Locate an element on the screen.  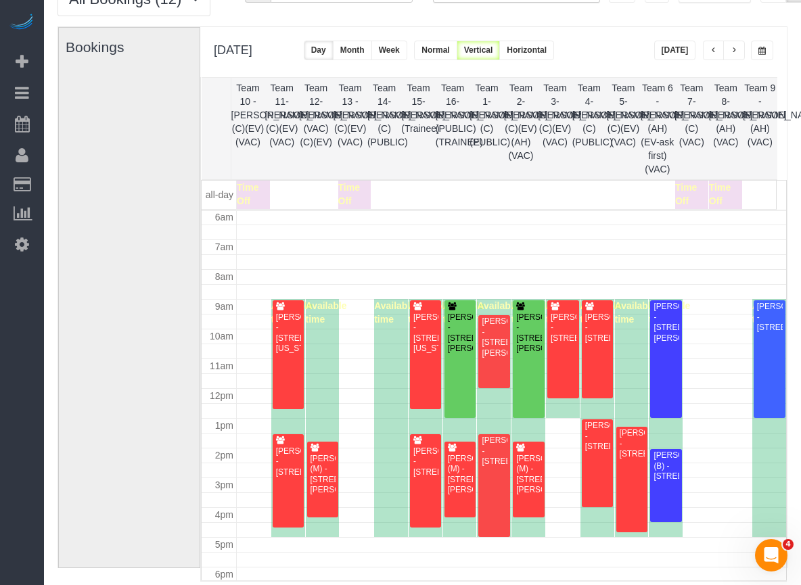
span: 5pm is located at coordinates (224, 545).